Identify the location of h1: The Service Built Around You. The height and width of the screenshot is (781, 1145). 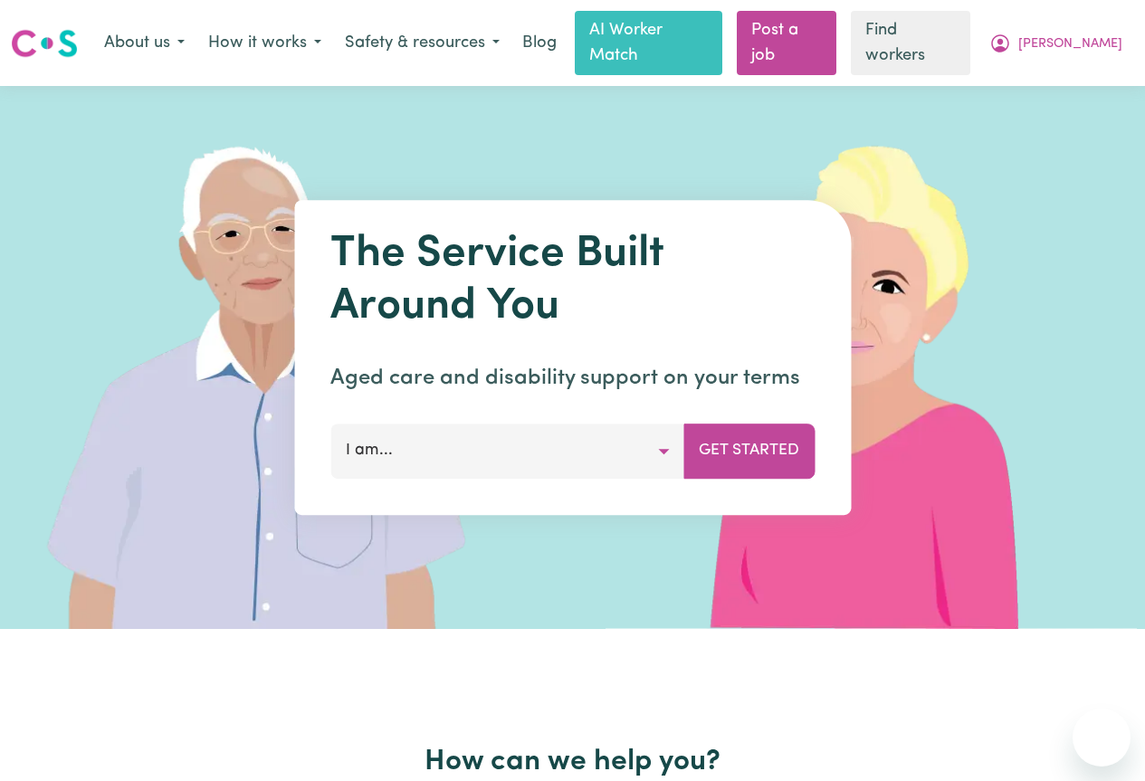
(572, 280).